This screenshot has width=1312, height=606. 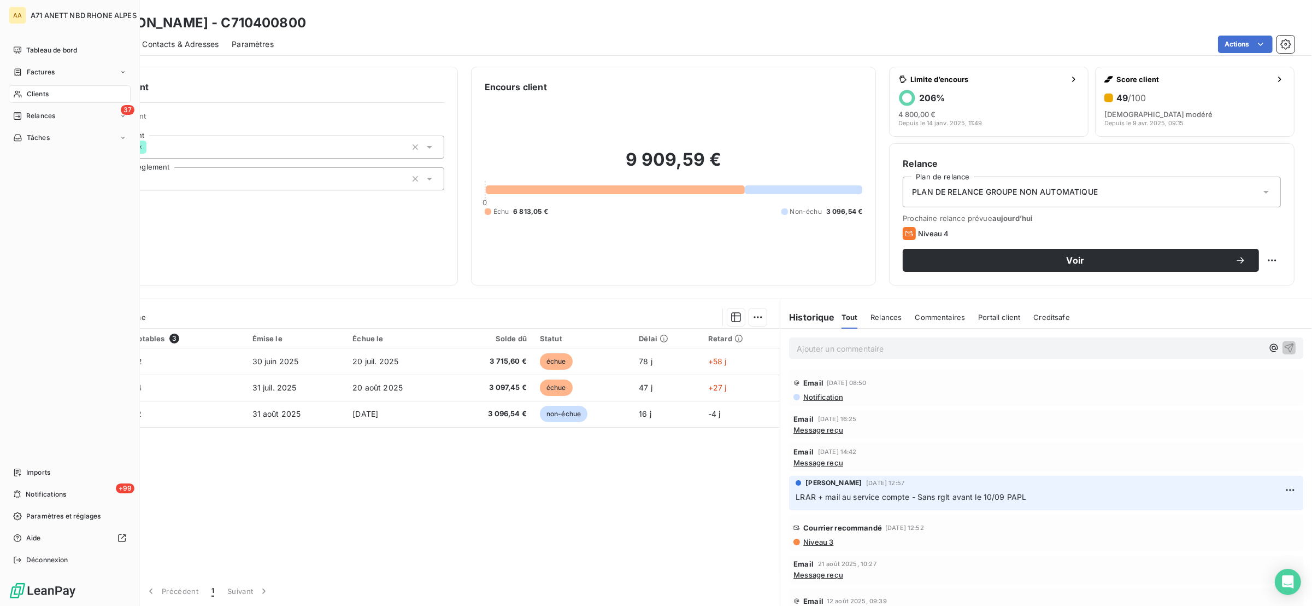 What do you see at coordinates (988, 79) in the screenshot?
I see `span: Limite d’encours` at bounding box center [988, 79].